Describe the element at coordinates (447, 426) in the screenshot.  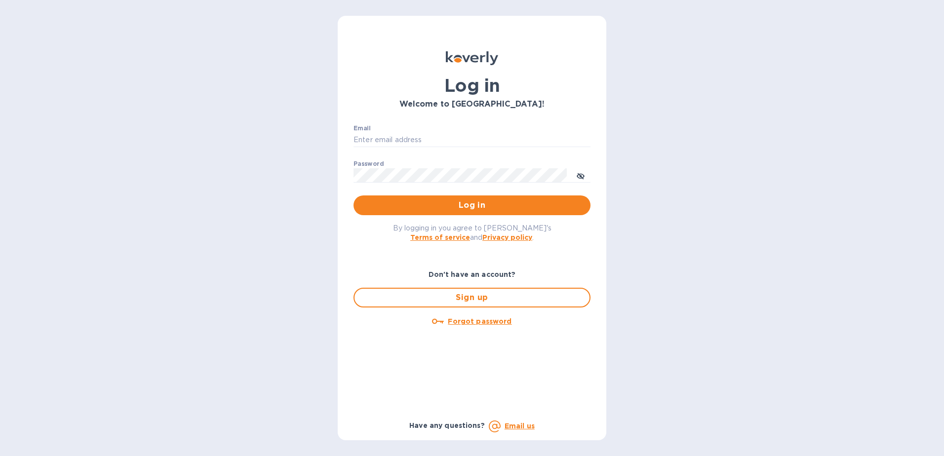
I see `b: Have any questions?` at that location.